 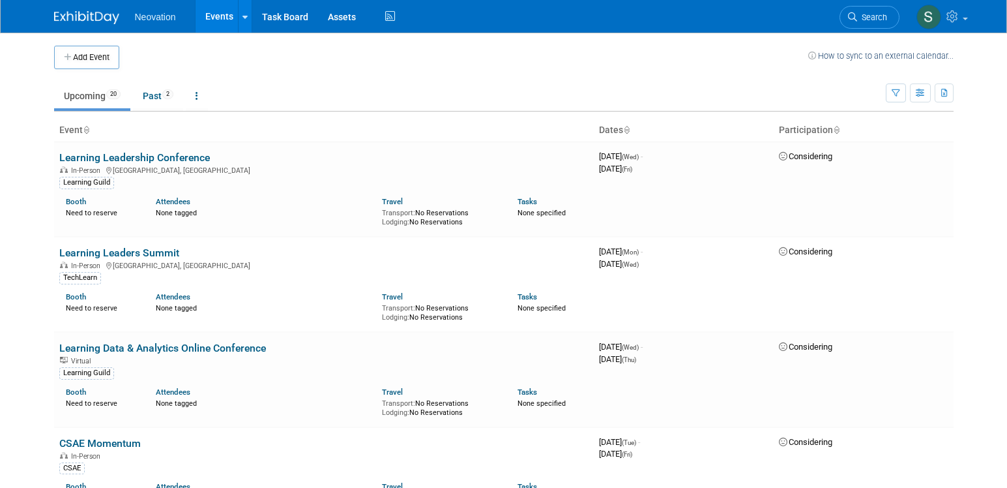 I want to click on a: Sort by Event Name, so click(x=86, y=130).